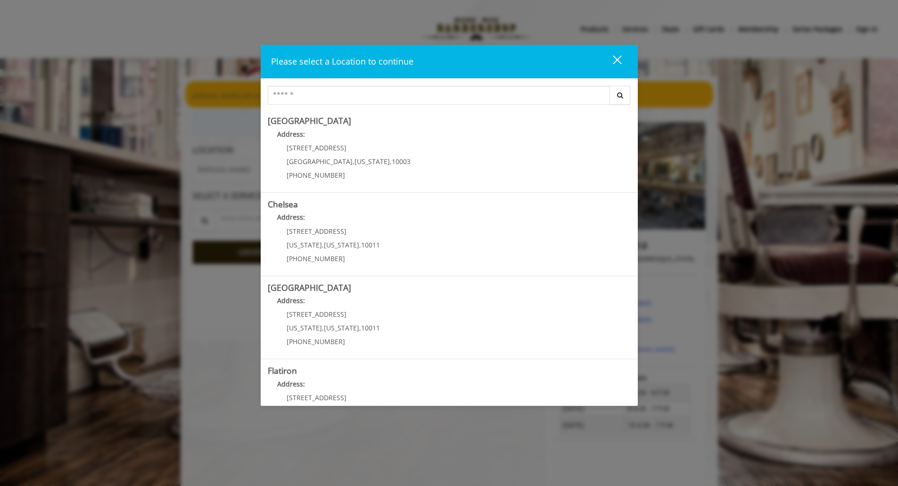 The width and height of the screenshot is (898, 486). I want to click on span: 10003, so click(401, 161).